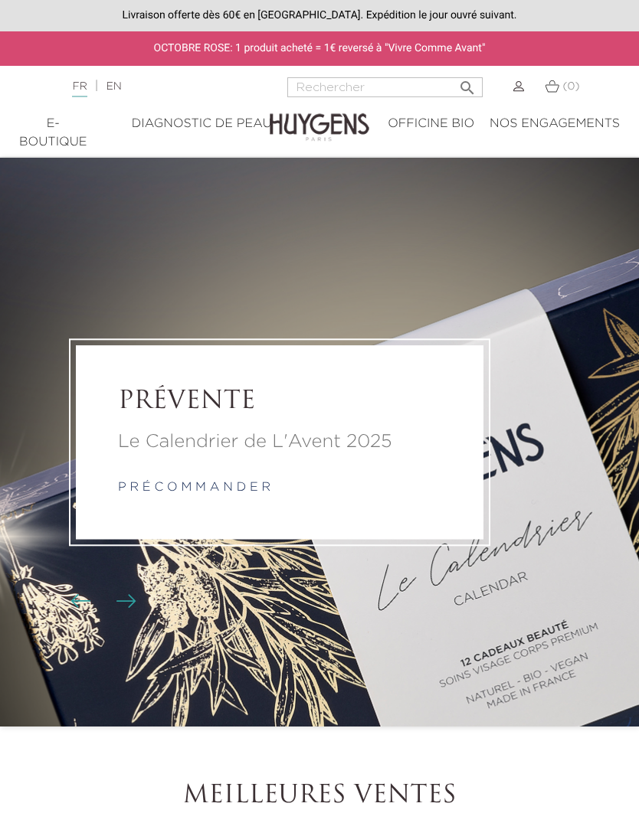 The image size is (639, 813). Describe the element at coordinates (280, 402) in the screenshot. I see `a: PRÉVENTE` at that location.